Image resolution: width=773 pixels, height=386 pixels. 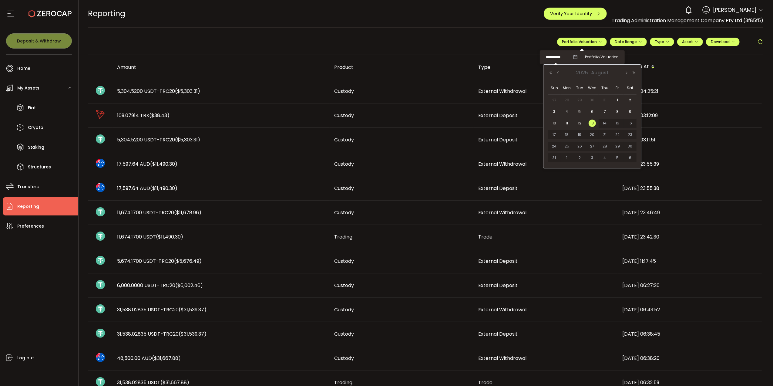 What do you see at coordinates (24, 68) in the screenshot?
I see `span: Home` at bounding box center [24, 68].